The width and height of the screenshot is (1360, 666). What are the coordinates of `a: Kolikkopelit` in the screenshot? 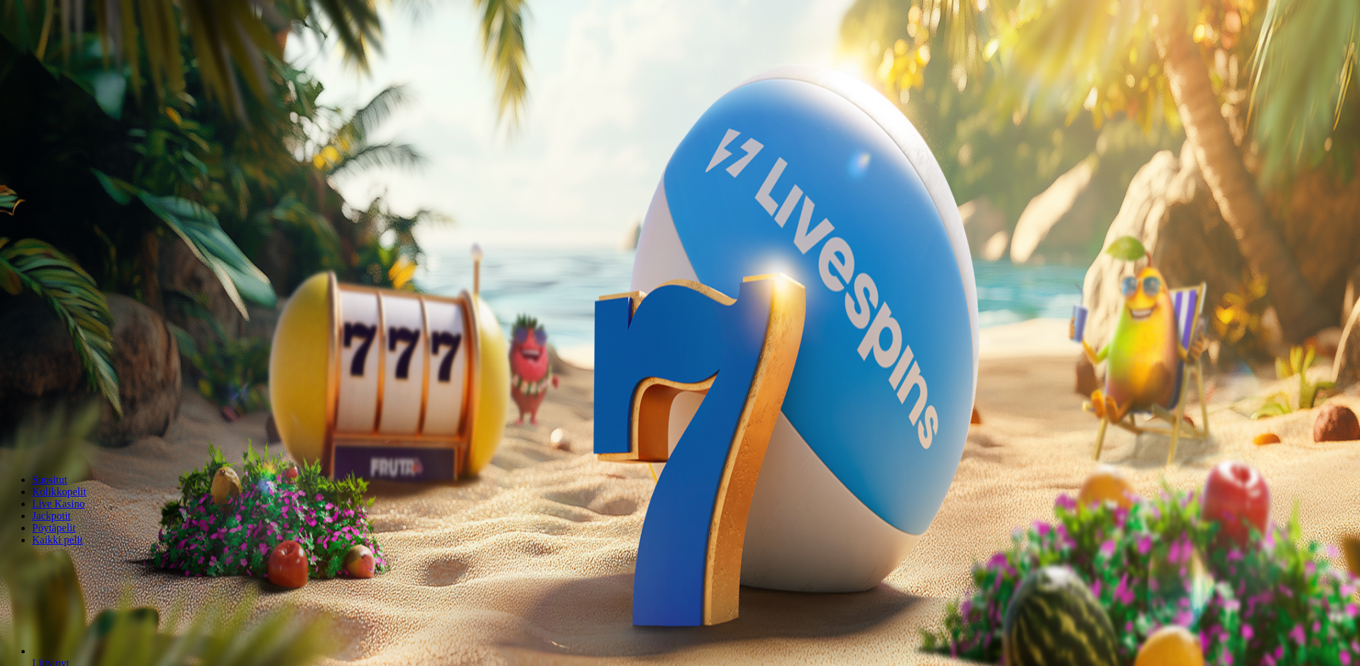 It's located at (59, 491).